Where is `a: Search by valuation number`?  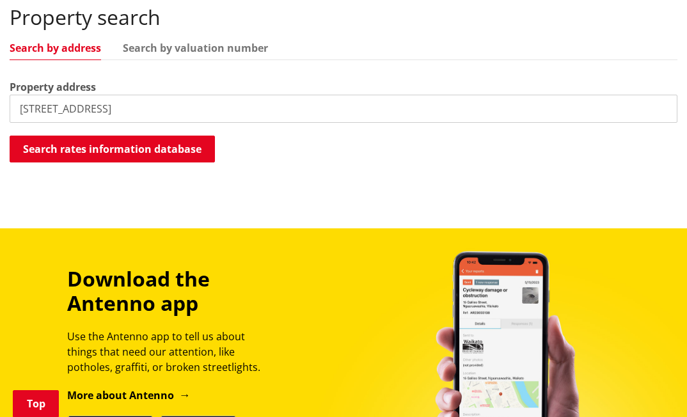
a: Search by valuation number is located at coordinates (195, 48).